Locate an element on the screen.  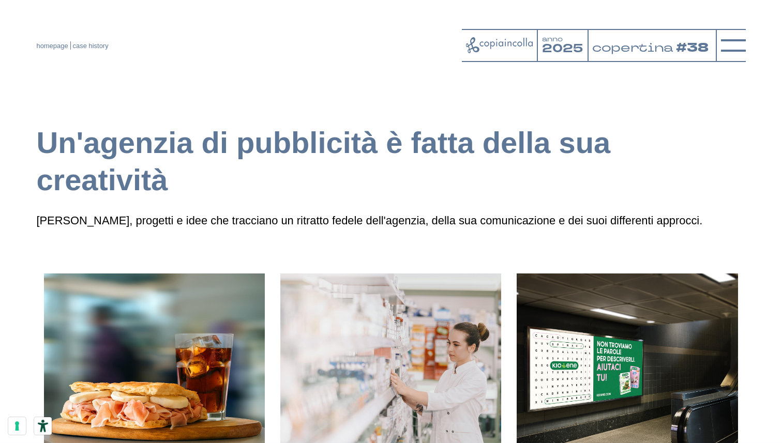
a: homepage is located at coordinates (52, 46).